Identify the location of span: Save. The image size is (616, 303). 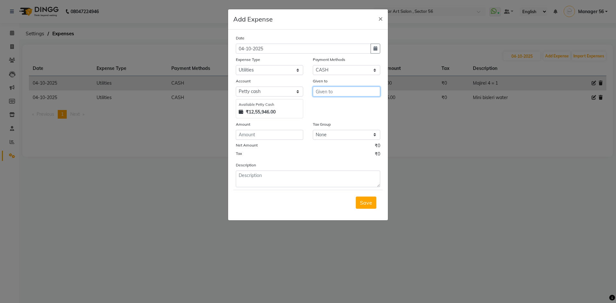
(366, 203).